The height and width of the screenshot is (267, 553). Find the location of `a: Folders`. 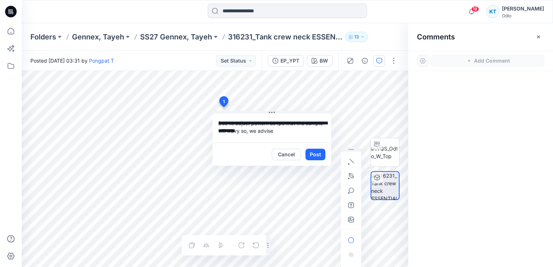

a: Folders is located at coordinates (43, 37).